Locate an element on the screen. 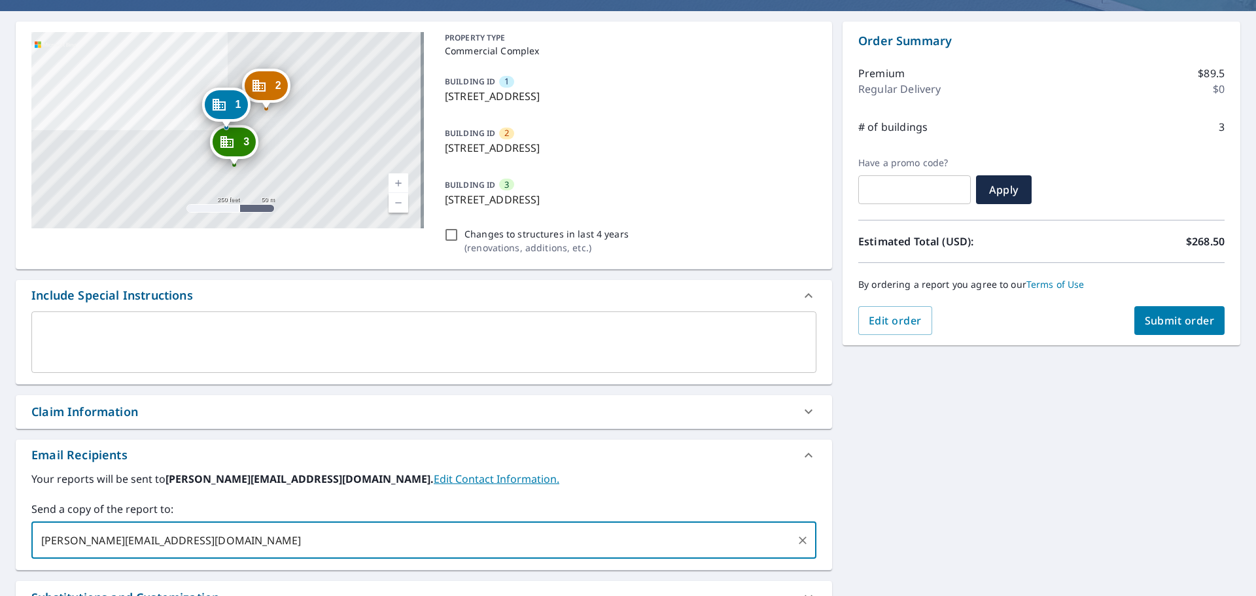  span: Submit order is located at coordinates (1180, 321).